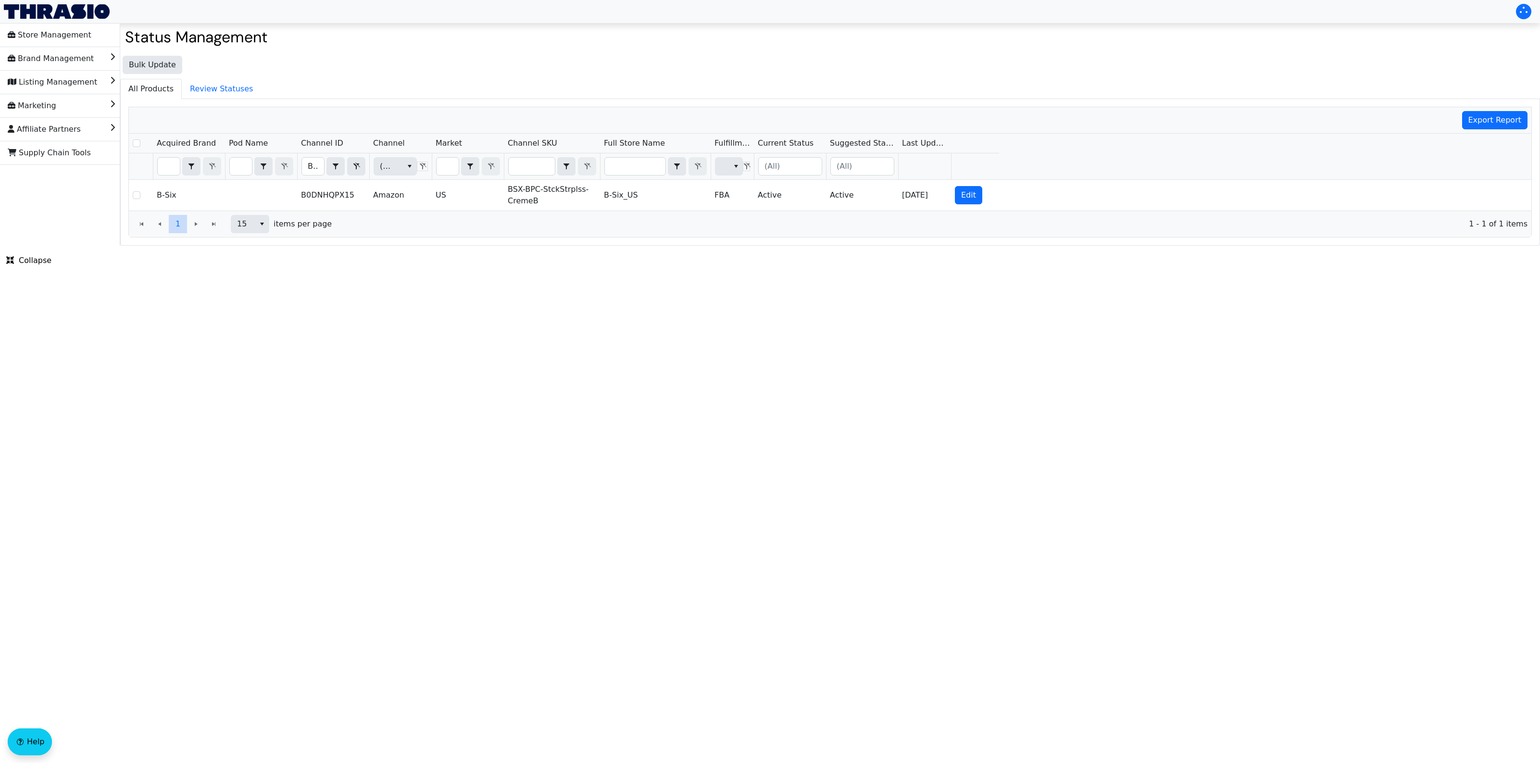  Describe the element at coordinates (356, 166) in the screenshot. I see `button: Clear` at that location.